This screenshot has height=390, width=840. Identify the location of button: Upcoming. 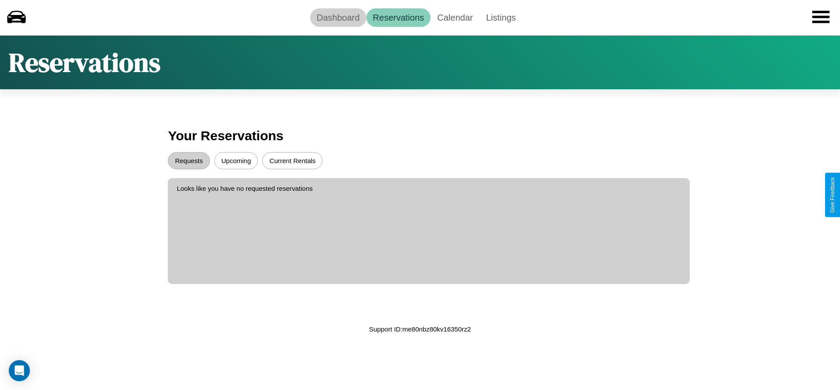
(236, 160).